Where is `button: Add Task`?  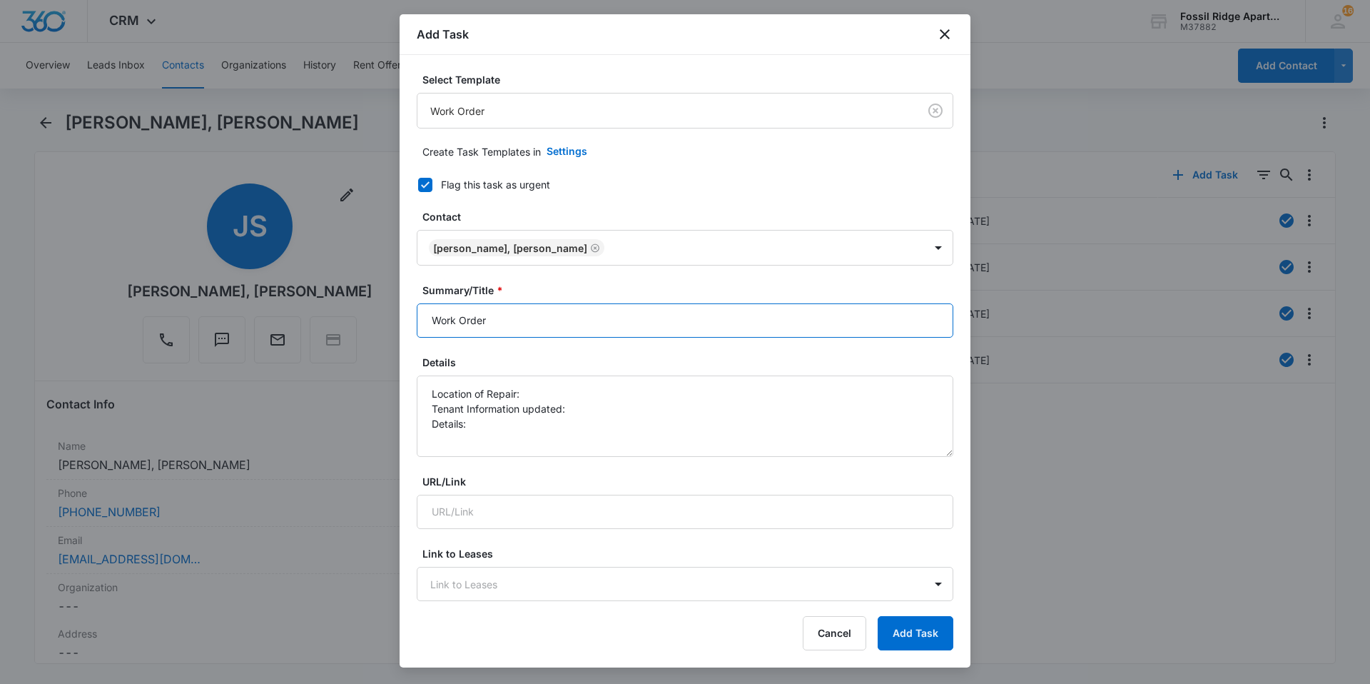 button: Add Task is located at coordinates (916, 633).